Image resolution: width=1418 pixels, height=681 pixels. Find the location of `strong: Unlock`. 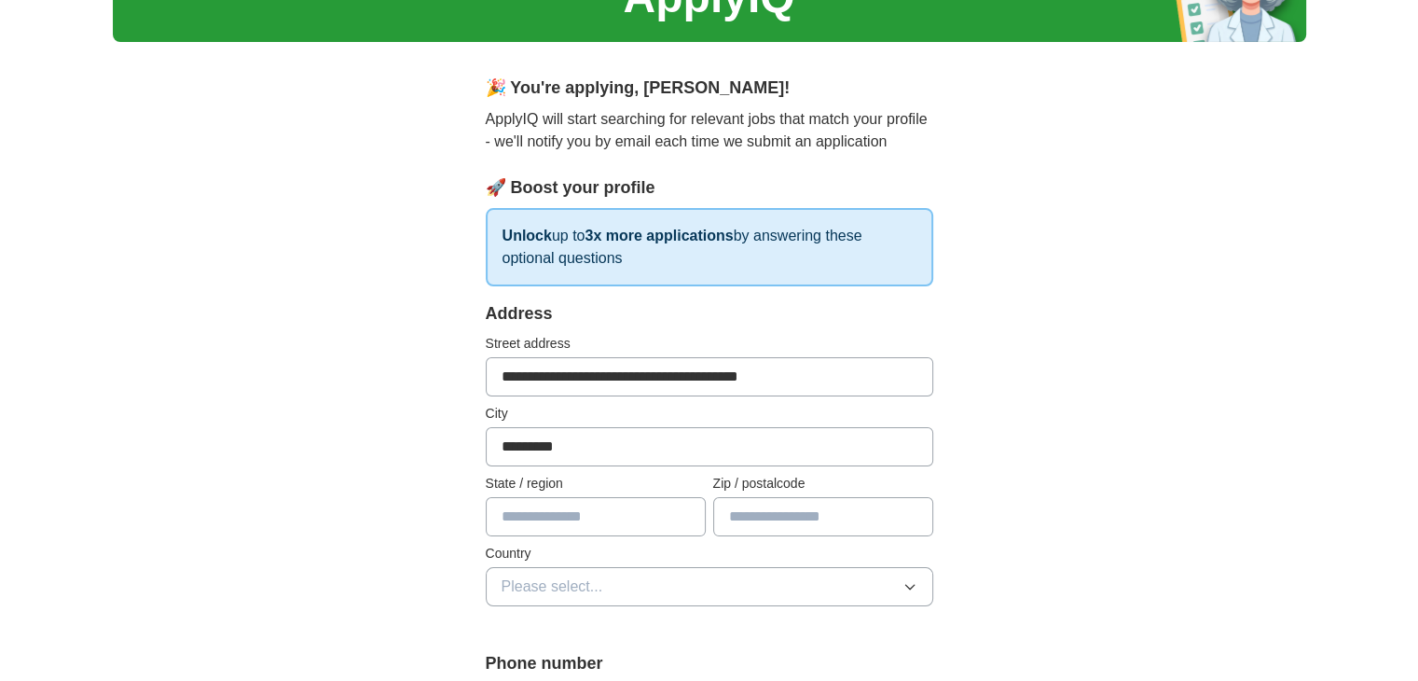

strong: Unlock is located at coordinates (527, 235).